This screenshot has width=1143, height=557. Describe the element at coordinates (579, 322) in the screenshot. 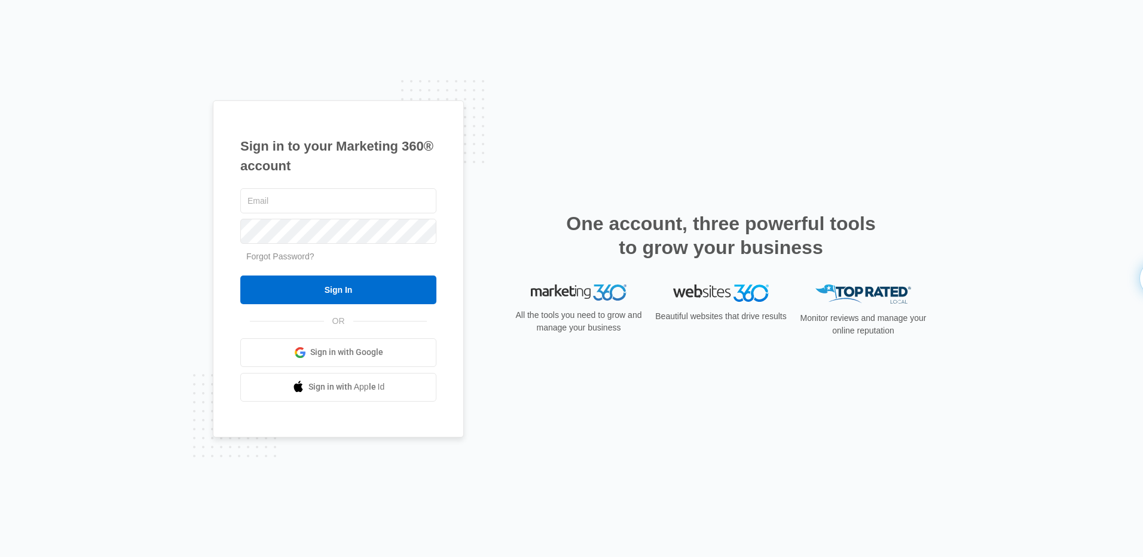

I see `p: All the tools you need to grow and manage your business` at that location.